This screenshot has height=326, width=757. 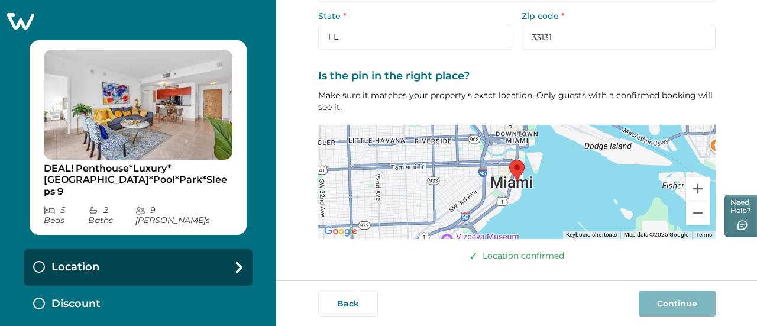 I want to click on img: Google, so click(x=341, y=231).